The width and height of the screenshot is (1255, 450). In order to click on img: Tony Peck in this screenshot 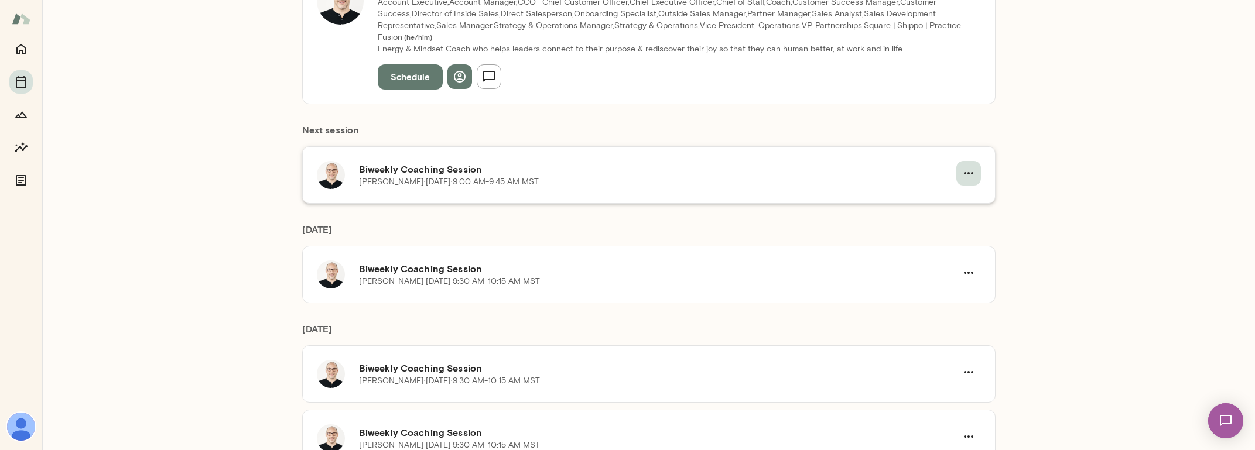, I will do `click(21, 427)`.